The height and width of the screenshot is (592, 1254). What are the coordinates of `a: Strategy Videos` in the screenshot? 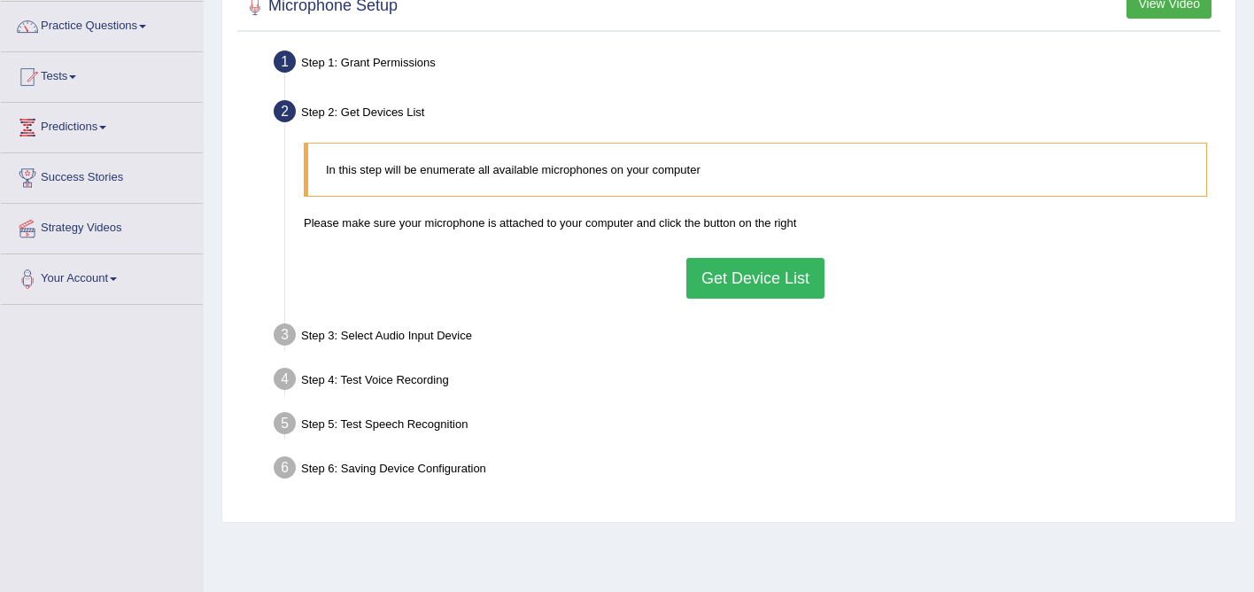 It's located at (102, 226).